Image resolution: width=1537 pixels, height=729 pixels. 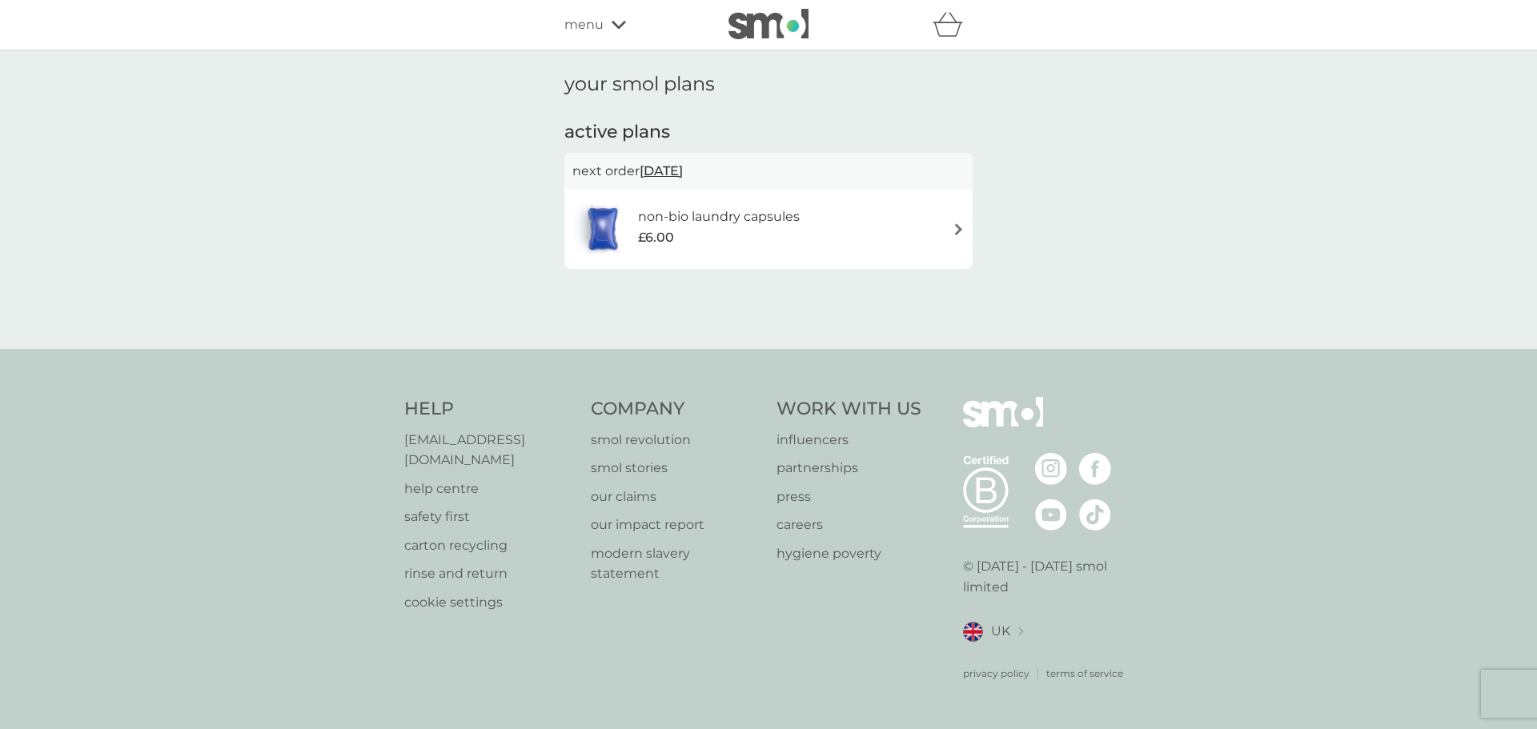 What do you see at coordinates (1051, 515) in the screenshot?
I see `img: visit the smol Youtube page` at bounding box center [1051, 515].